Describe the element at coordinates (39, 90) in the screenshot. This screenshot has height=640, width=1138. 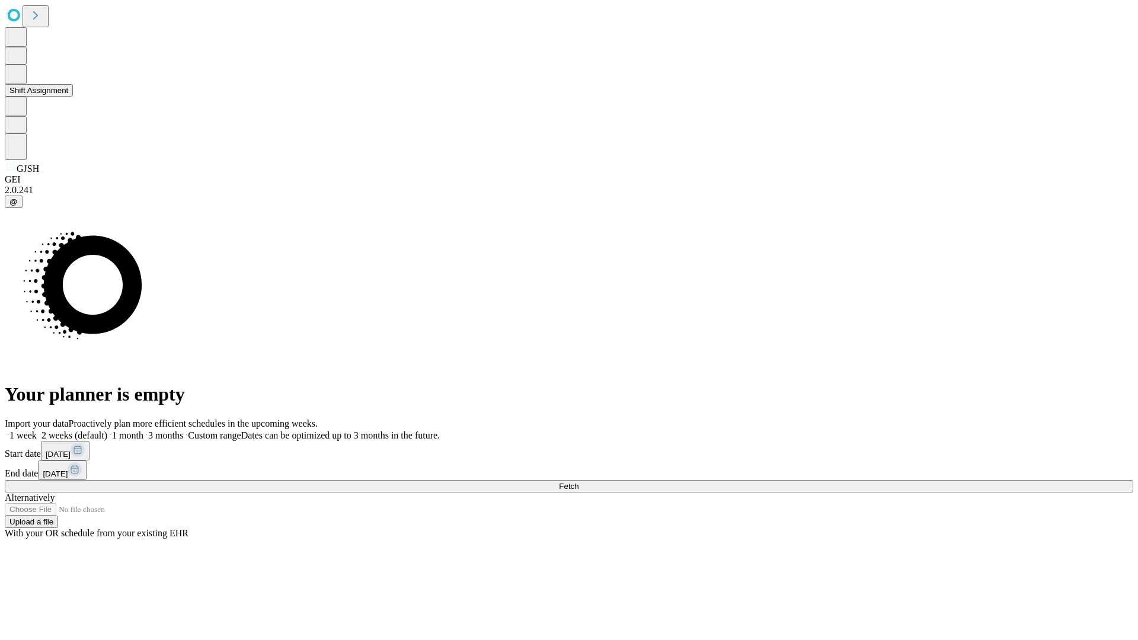
I see `button: Shift Assignment` at that location.